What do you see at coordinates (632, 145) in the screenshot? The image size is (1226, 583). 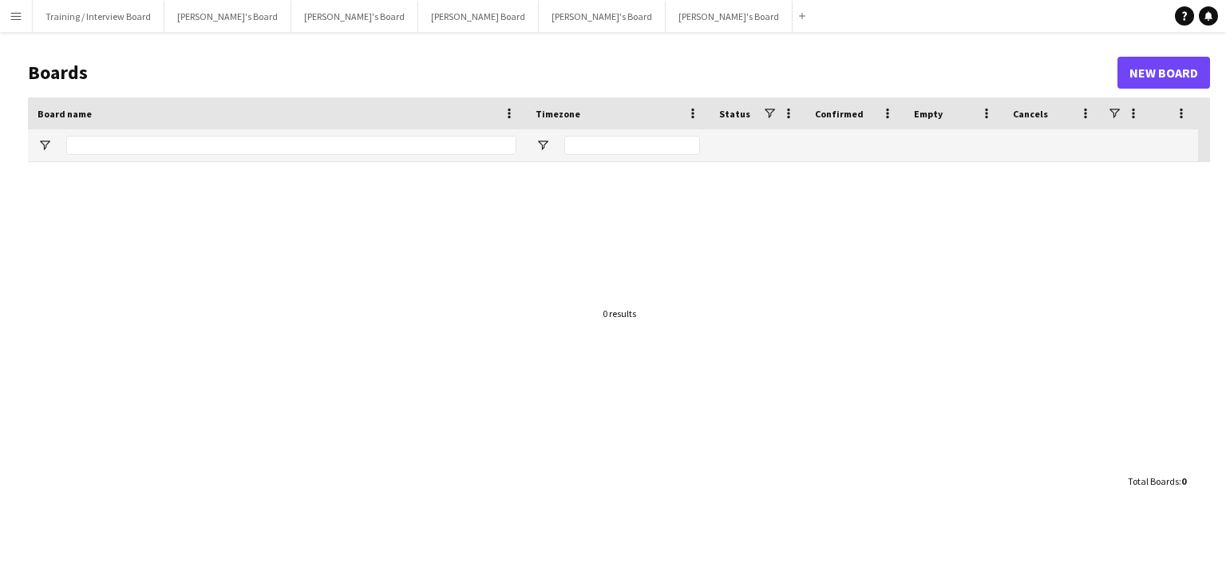 I see `input: Timezone Filter Input` at bounding box center [632, 145].